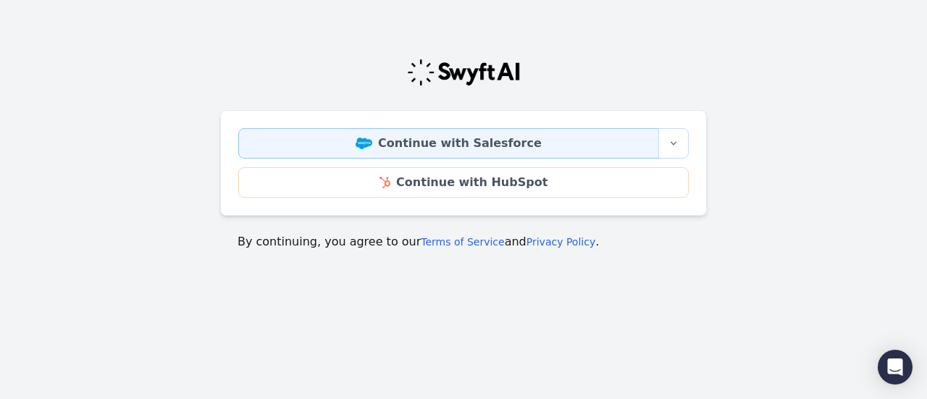 The width and height of the screenshot is (927, 399). What do you see at coordinates (385, 182) in the screenshot?
I see `img: HubSpot` at bounding box center [385, 182].